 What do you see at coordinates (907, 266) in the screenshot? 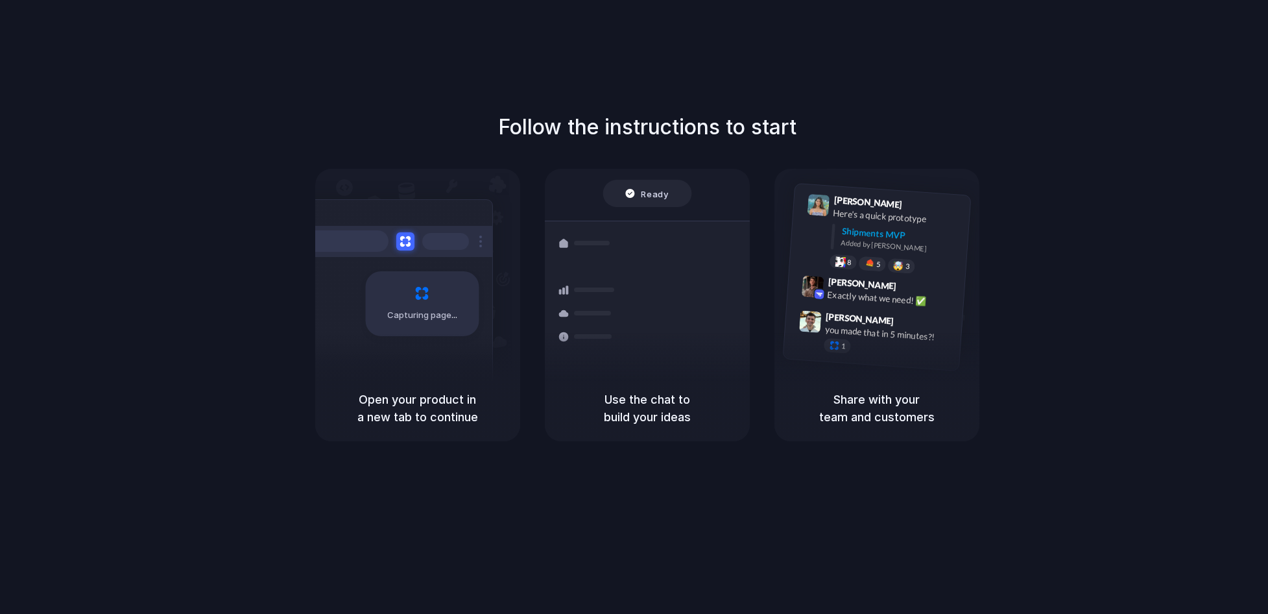
I see `span: 3` at bounding box center [907, 266].